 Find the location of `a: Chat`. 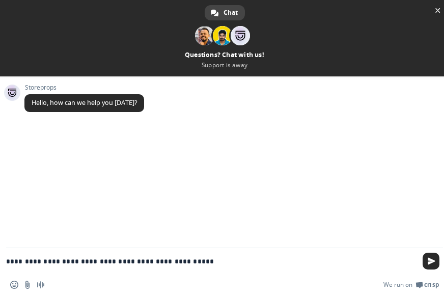

a: Chat is located at coordinates (224, 13).